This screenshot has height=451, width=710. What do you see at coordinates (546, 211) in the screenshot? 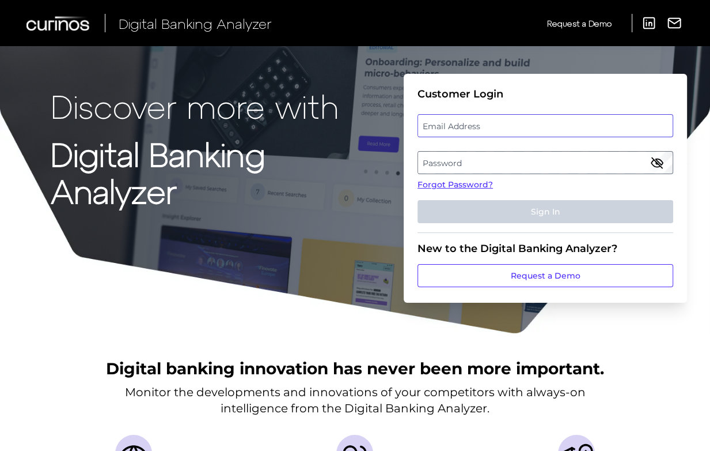
I see `button: Sign In` at bounding box center [546, 211].